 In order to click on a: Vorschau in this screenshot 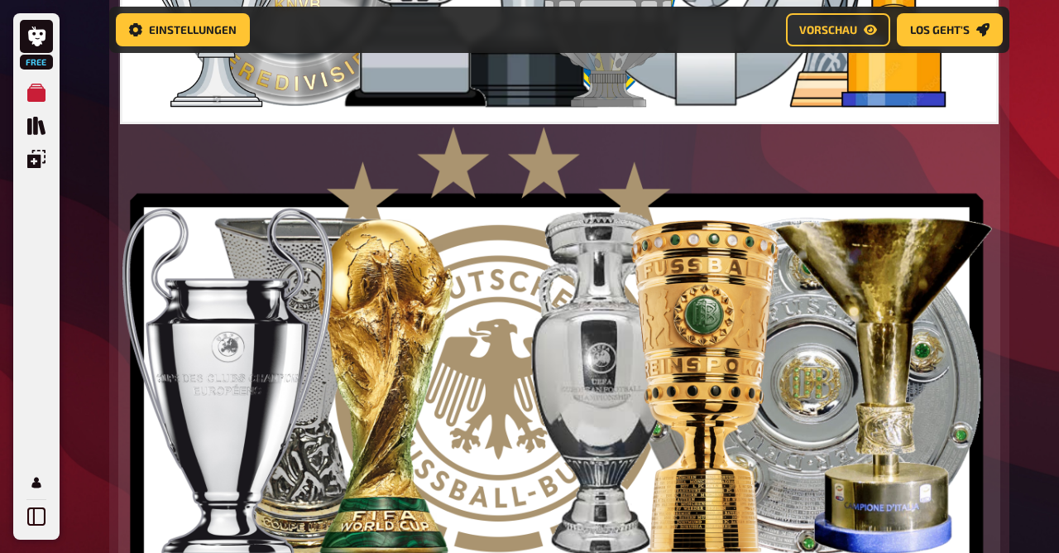, I will do `click(838, 30)`.